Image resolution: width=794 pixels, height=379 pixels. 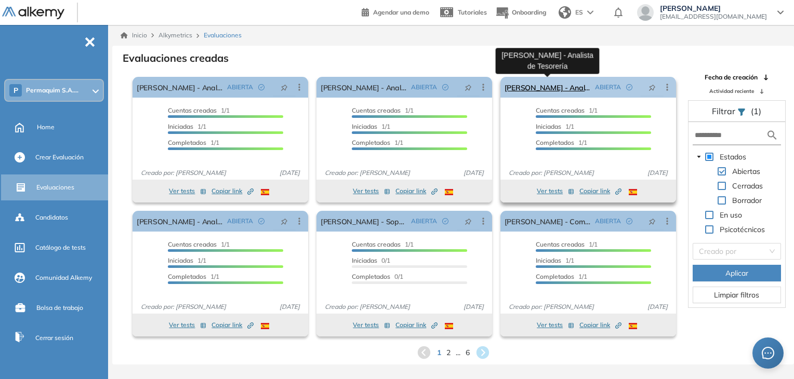 What do you see at coordinates (16, 90) in the screenshot?
I see `span: P` at bounding box center [16, 90].